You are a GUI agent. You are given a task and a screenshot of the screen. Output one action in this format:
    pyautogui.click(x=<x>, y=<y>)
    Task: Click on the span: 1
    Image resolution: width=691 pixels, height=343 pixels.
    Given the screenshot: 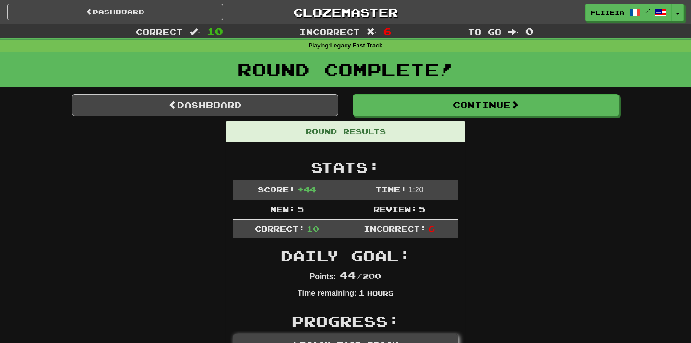 What is the action you would take?
    pyautogui.click(x=361, y=292)
    